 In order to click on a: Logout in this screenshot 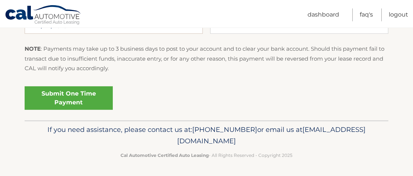, I will do `click(398, 15)`.